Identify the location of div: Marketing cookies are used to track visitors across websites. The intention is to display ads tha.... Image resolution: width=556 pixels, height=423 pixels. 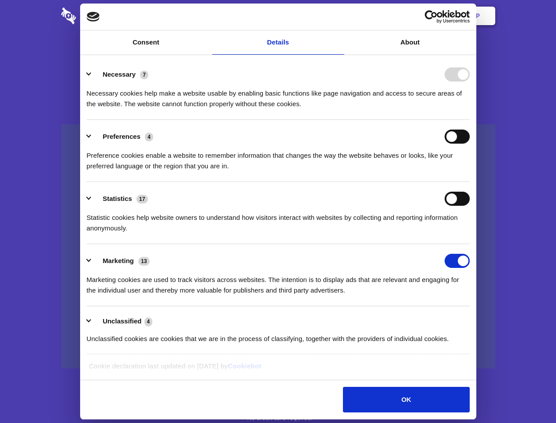
(278, 281).